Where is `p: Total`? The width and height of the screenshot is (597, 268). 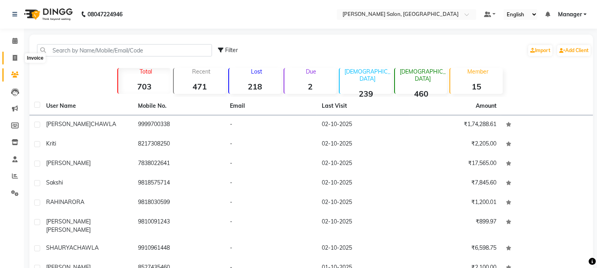
p: Total is located at coordinates (146, 72).